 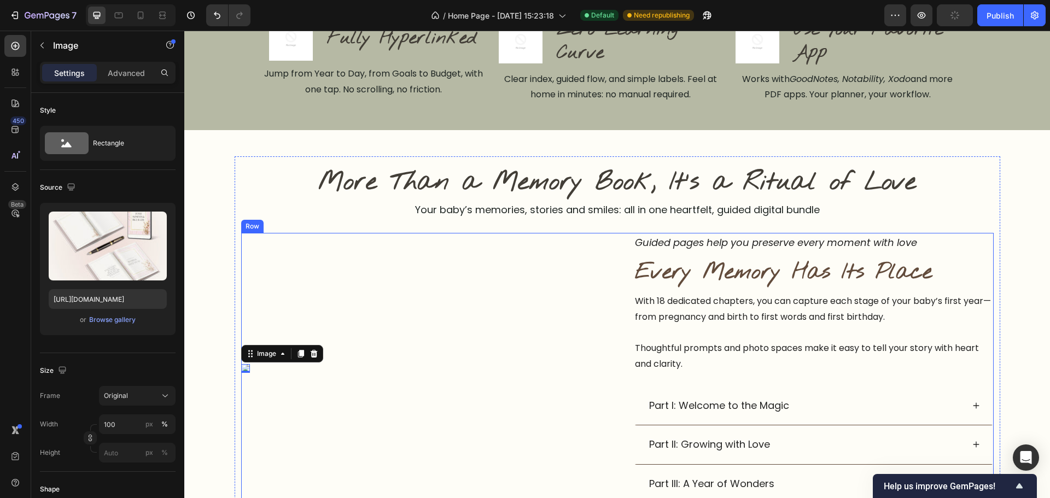 I want to click on div: Open Intercom Messenger, so click(x=1026, y=458).